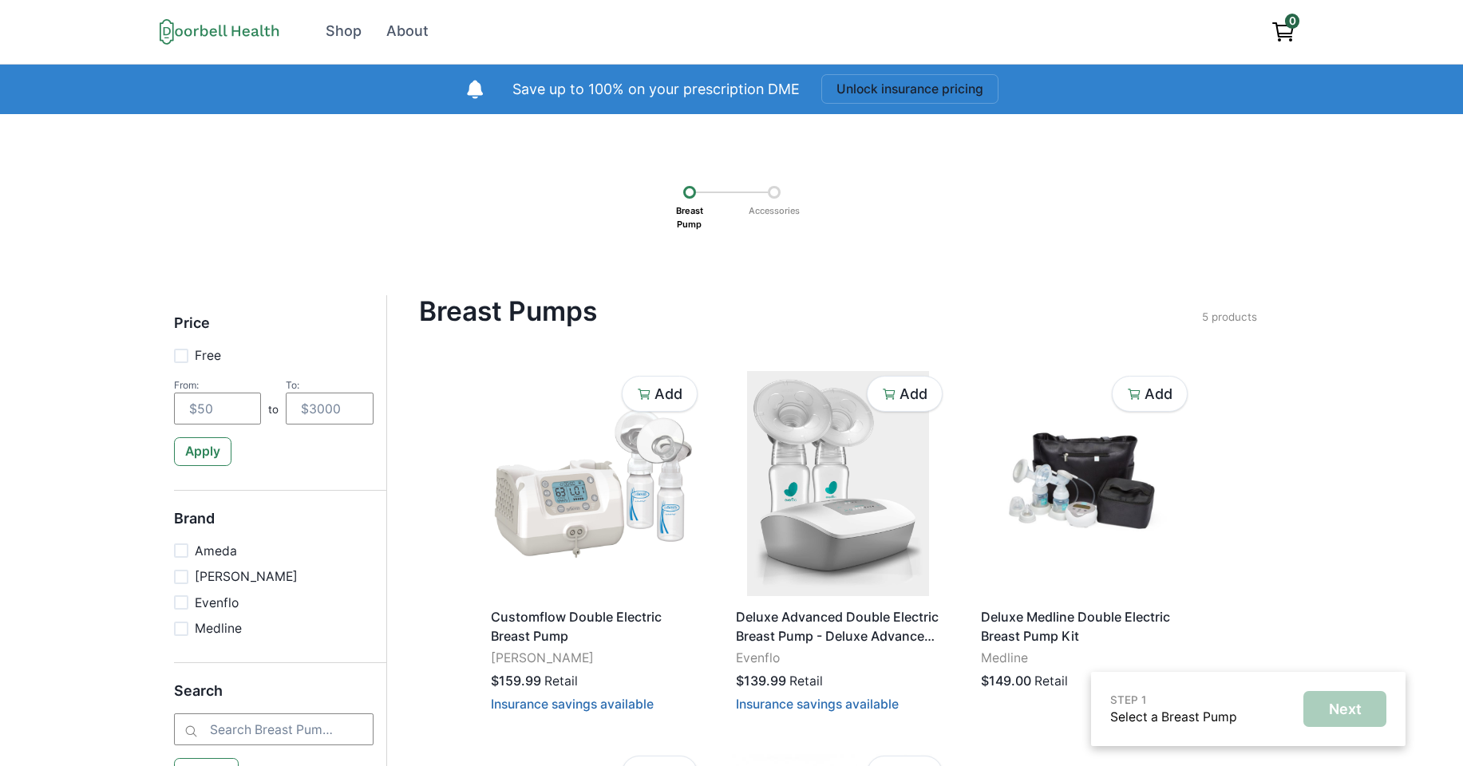 The image size is (1463, 766). I want to click on p: $159.99, so click(516, 681).